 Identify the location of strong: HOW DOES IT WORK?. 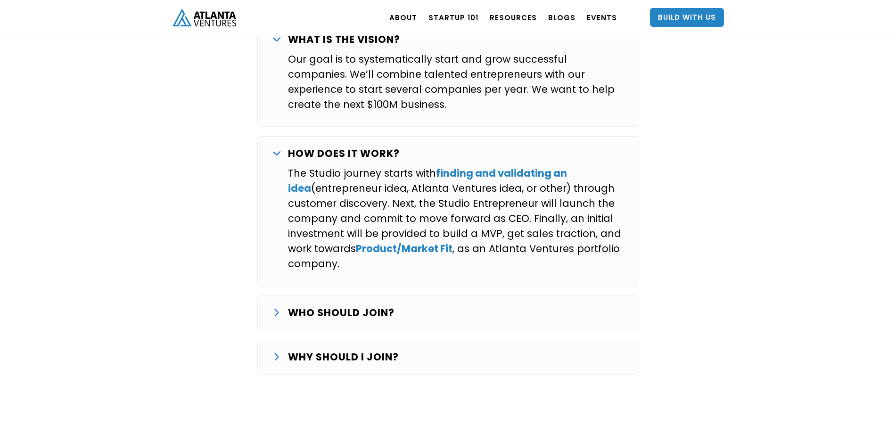
(344, 153).